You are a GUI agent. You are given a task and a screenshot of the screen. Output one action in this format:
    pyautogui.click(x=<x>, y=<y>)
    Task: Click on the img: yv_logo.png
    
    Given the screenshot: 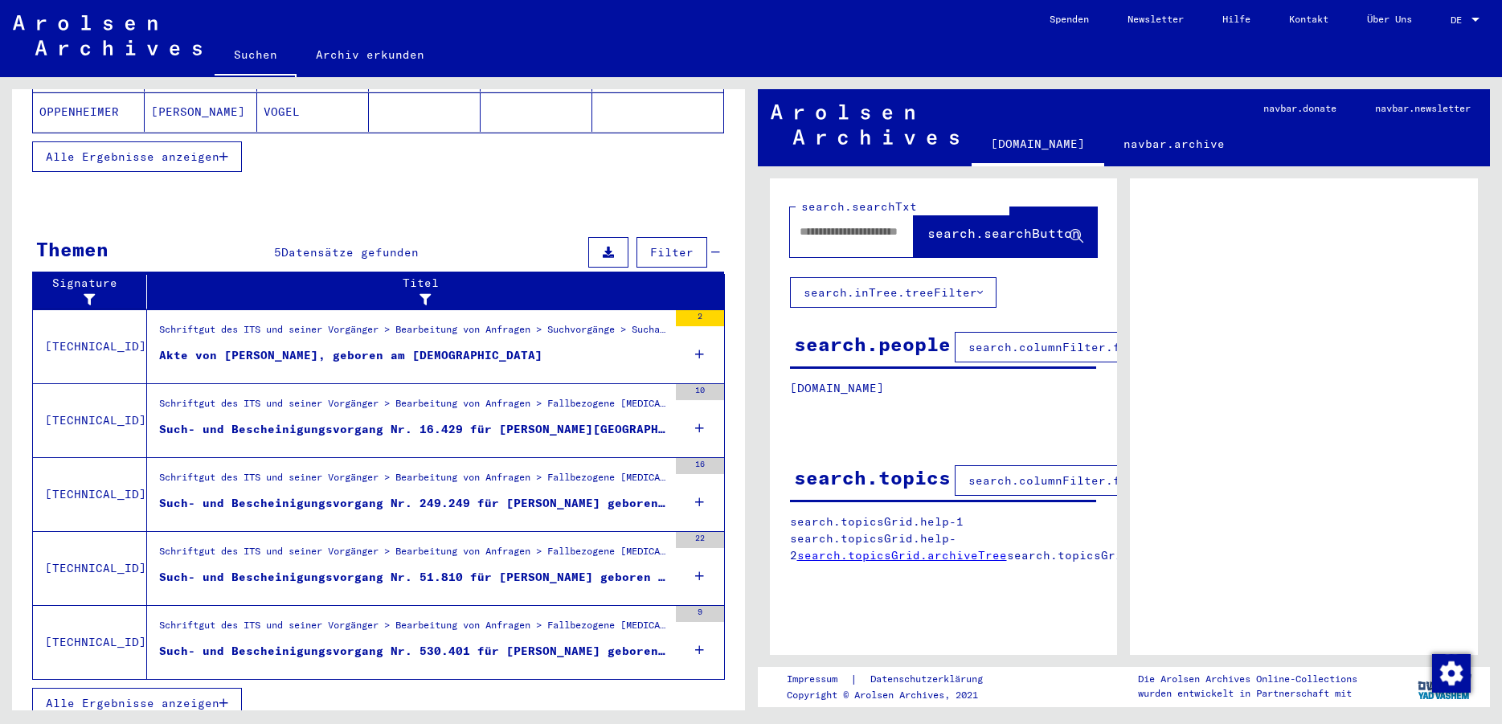 What is the action you would take?
    pyautogui.click(x=1444, y=686)
    